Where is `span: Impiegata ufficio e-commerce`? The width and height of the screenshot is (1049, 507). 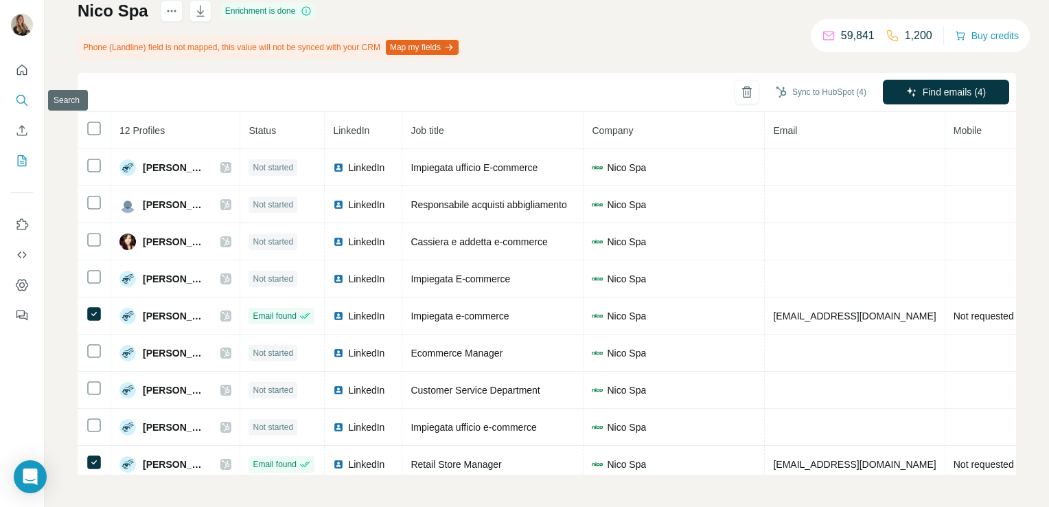 span: Impiegata ufficio e-commerce is located at coordinates (473, 427).